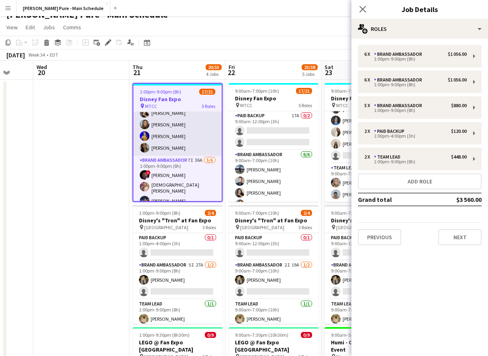 The width and height of the screenshot is (488, 356). What do you see at coordinates (42, 67) in the screenshot?
I see `span: Wed` at bounding box center [42, 67].